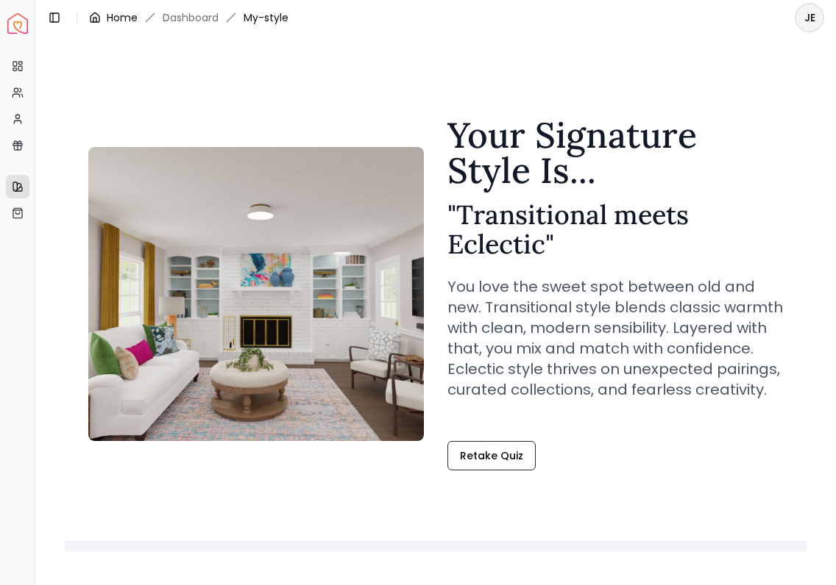 This screenshot has height=585, width=836. Describe the element at coordinates (809, 18) in the screenshot. I see `button: JE` at that location.